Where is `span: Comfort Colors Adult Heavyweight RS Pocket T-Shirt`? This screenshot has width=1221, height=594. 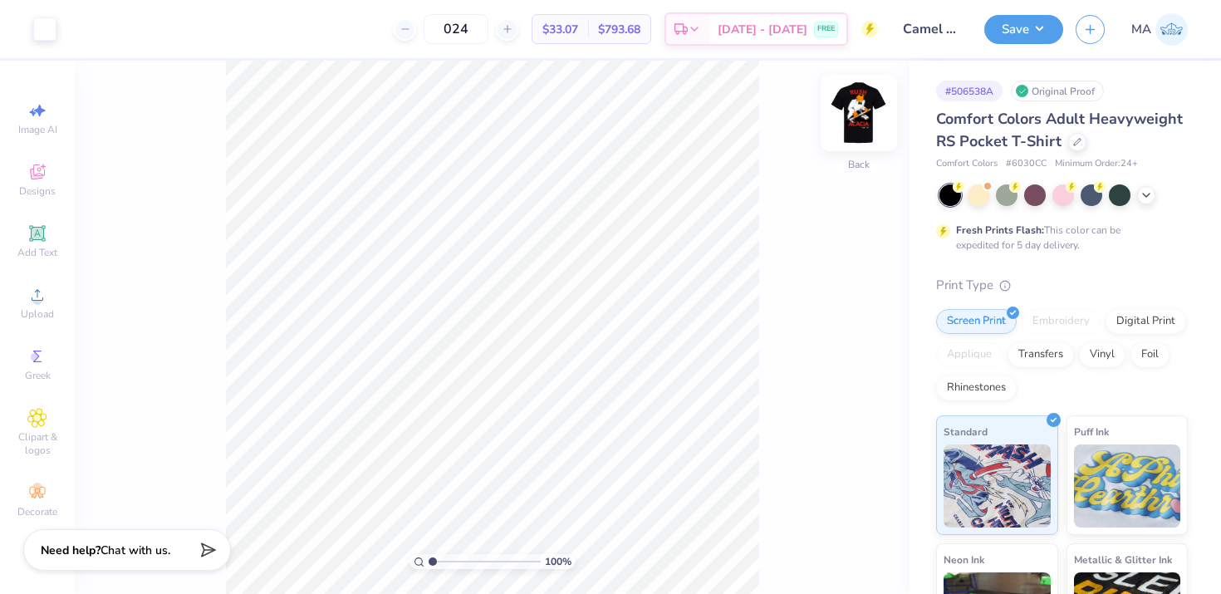
span: Comfort Colors Adult Heavyweight RS Pocket T-Shirt is located at coordinates (1059, 130).